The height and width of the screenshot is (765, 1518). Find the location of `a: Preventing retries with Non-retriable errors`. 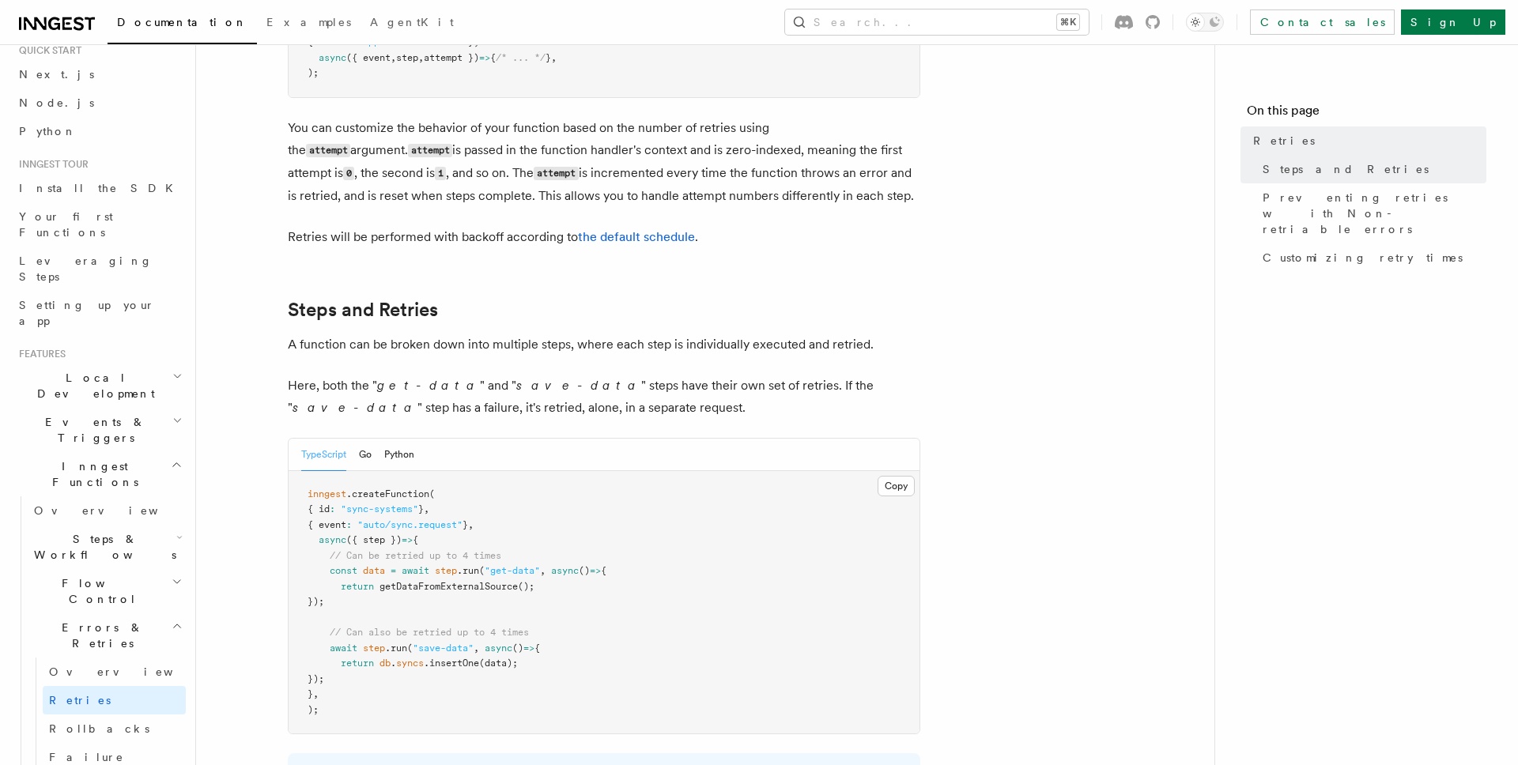

a: Preventing retries with Non-retriable errors is located at coordinates (1371, 214).